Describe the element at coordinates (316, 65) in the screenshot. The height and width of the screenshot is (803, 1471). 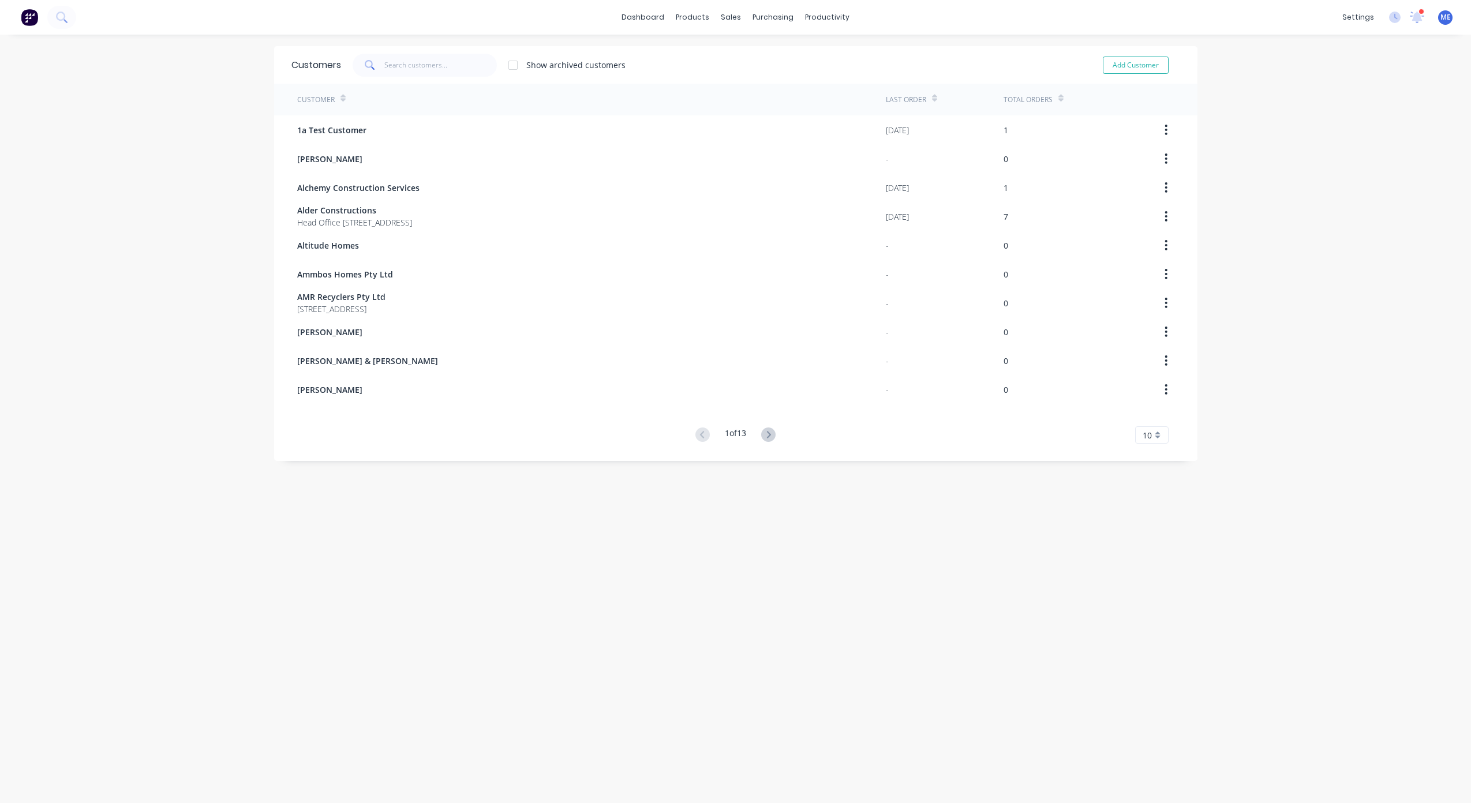
I see `div: Customers` at that location.